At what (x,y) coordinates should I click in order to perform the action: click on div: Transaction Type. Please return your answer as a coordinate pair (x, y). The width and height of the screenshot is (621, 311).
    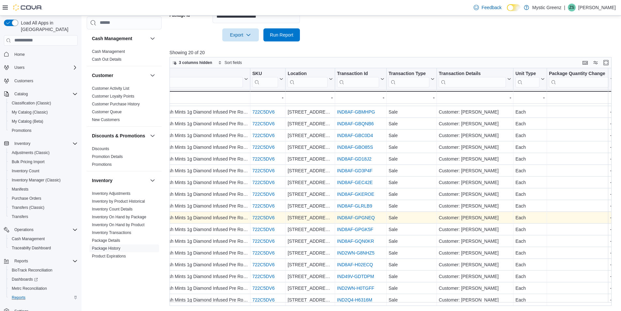
    Looking at the image, I should click on (409, 79).